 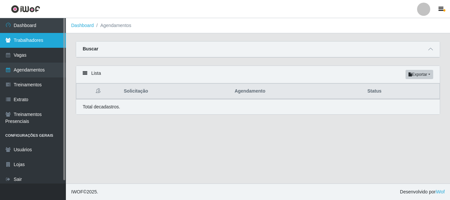 I want to click on button: Exportar, so click(x=420, y=75).